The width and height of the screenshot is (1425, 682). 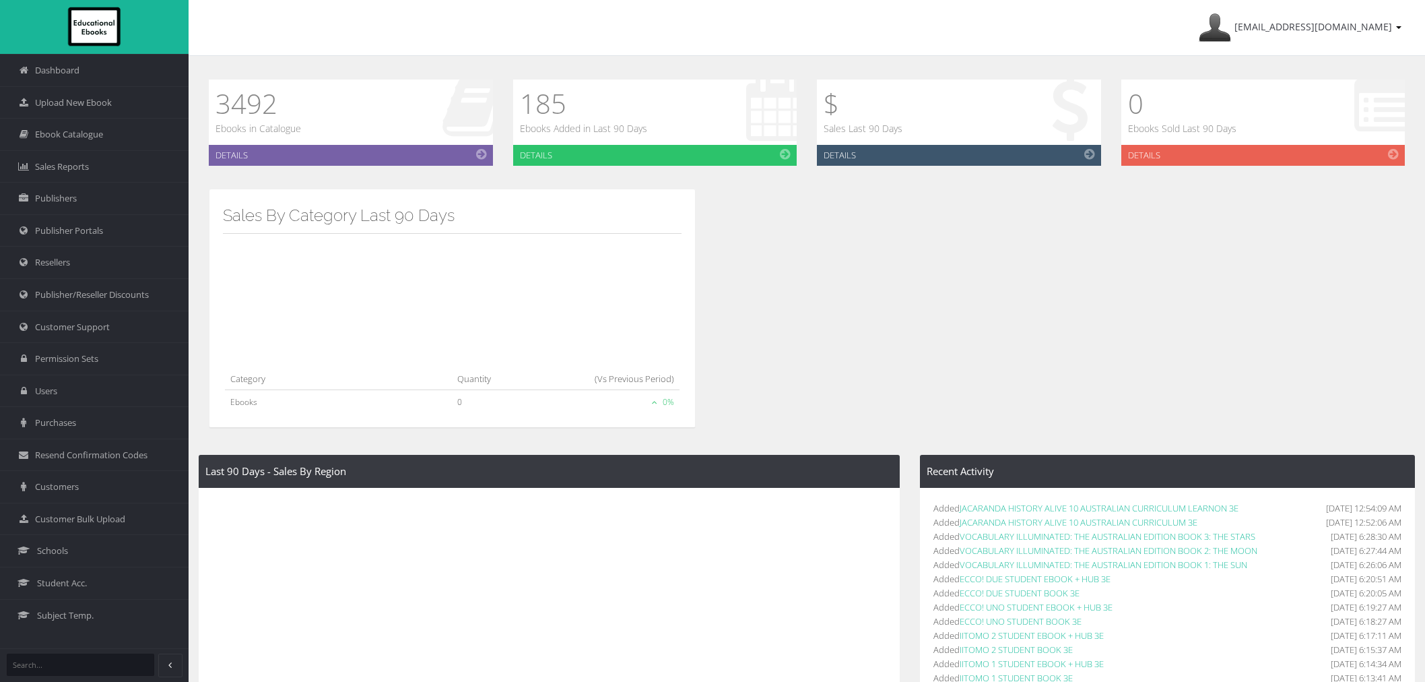 What do you see at coordinates (258, 129) in the screenshot?
I see `p: Ebooks in Catalogue` at bounding box center [258, 129].